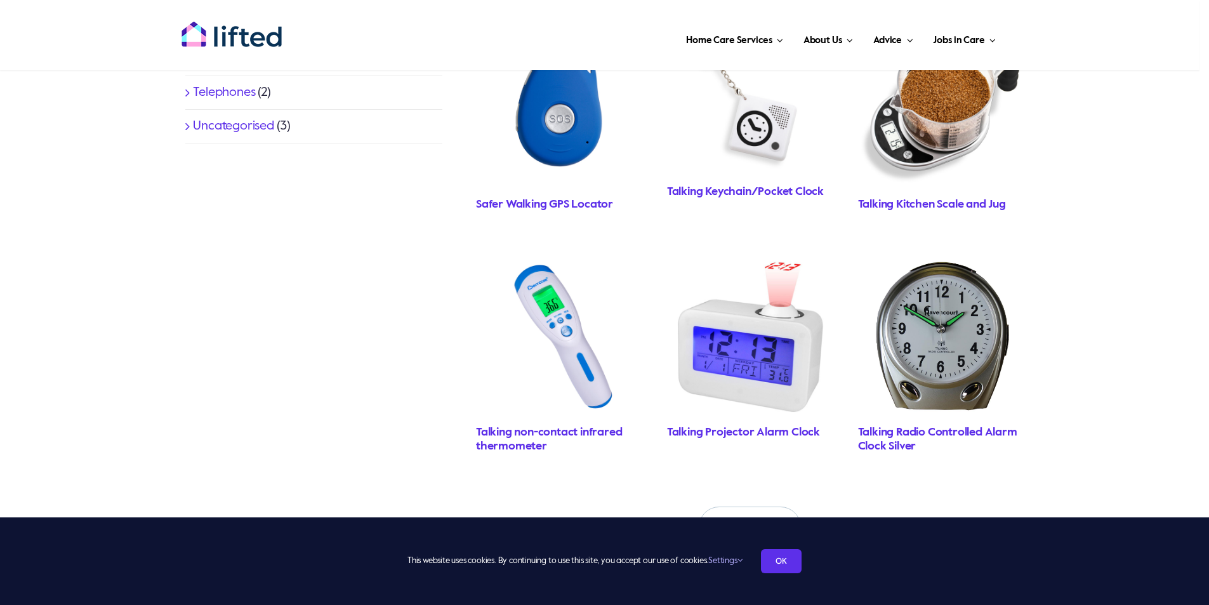 The width and height of the screenshot is (1209, 605). Describe the element at coordinates (233, 126) in the screenshot. I see `a: Uncategorised` at that location.